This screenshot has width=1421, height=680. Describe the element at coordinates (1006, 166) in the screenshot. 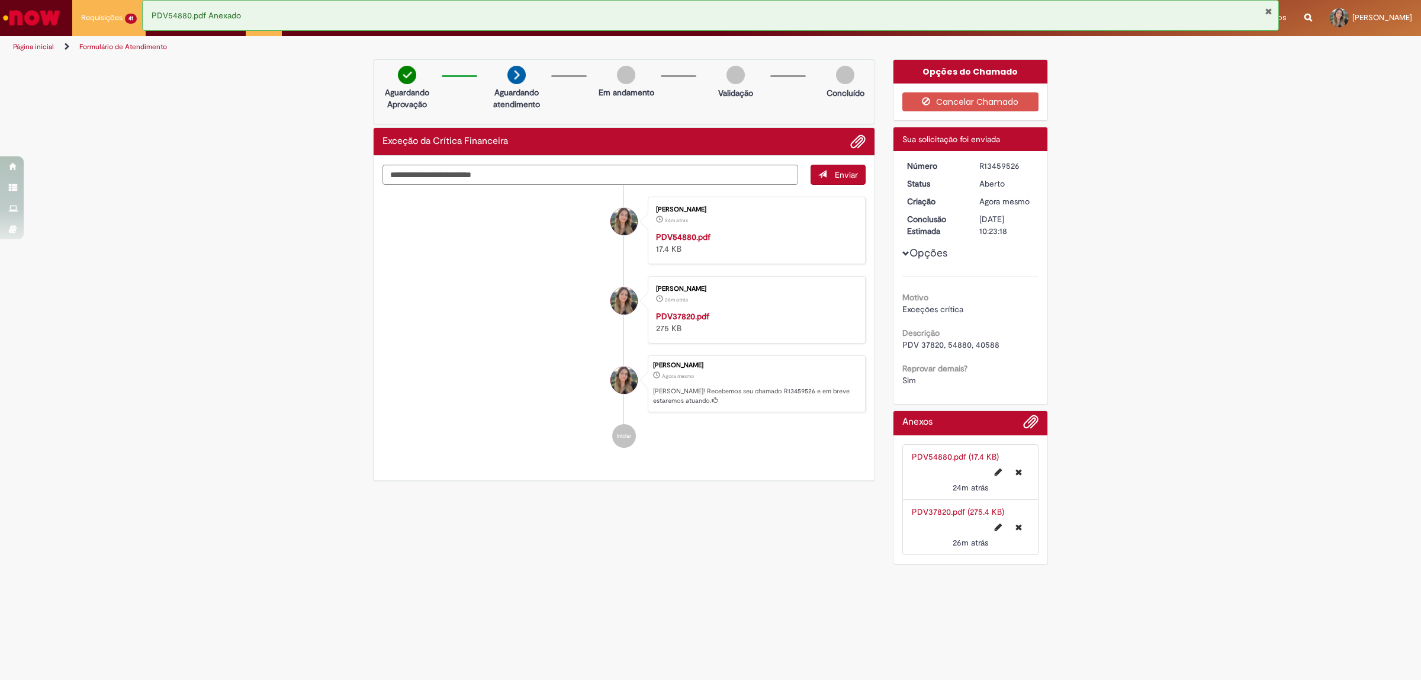

I see `div: R13459526` at that location.